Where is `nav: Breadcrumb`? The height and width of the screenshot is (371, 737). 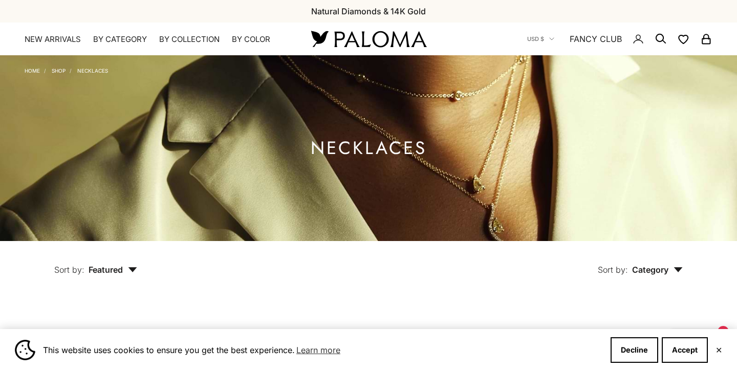 nav: Breadcrumb is located at coordinates (66, 70).